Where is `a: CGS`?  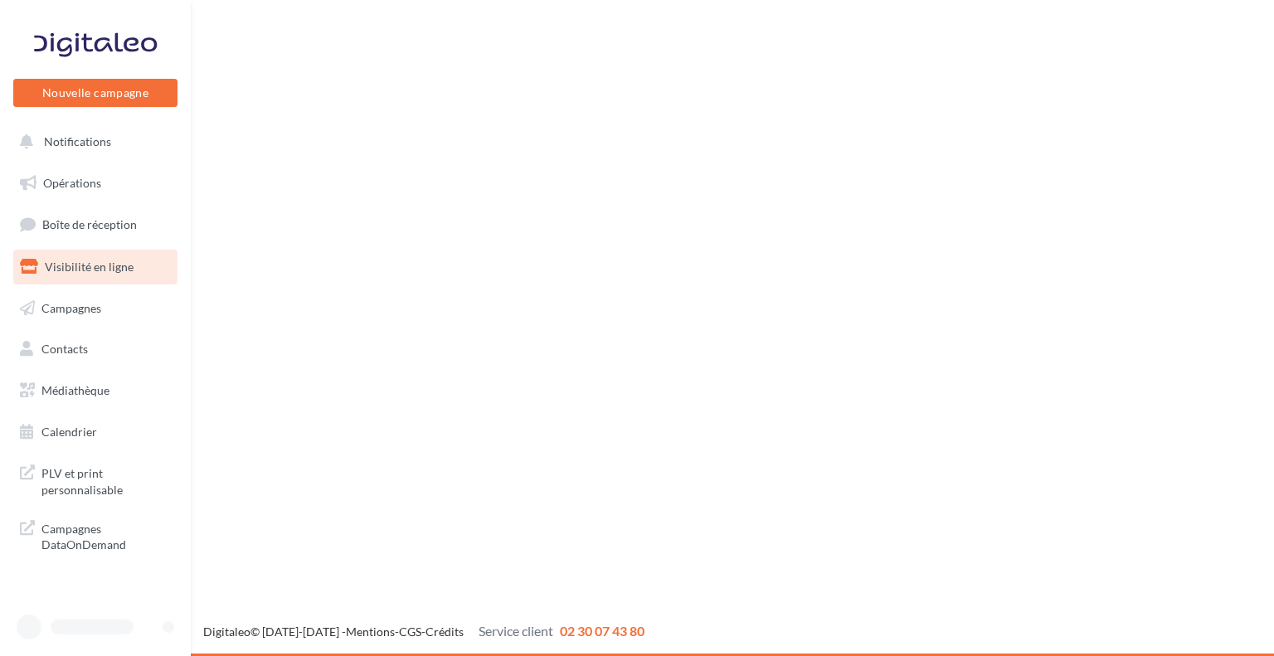
a: CGS is located at coordinates (410, 631).